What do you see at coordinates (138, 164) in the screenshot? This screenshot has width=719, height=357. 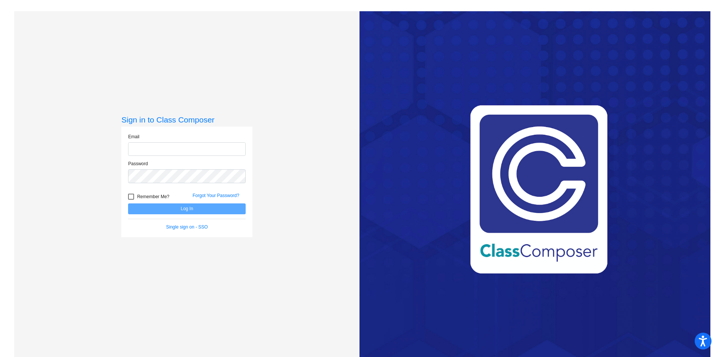 I see `label: Password` at bounding box center [138, 164].